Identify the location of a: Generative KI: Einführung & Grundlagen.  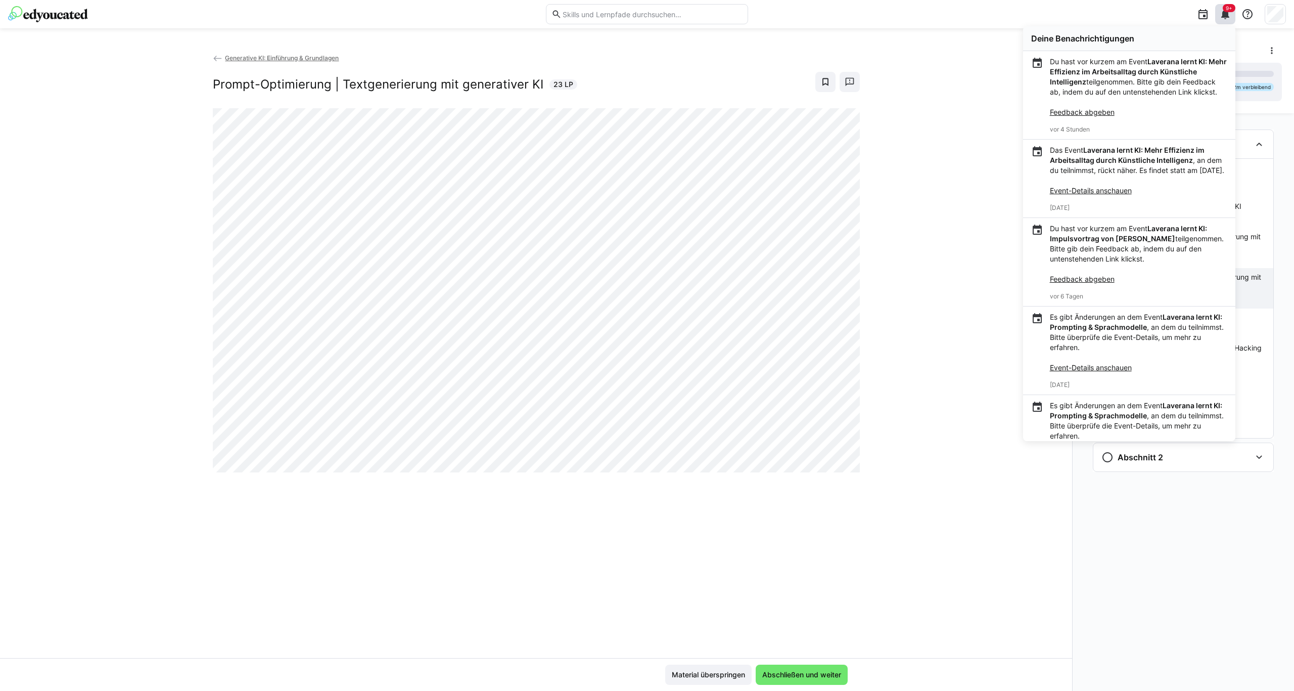
(276, 58).